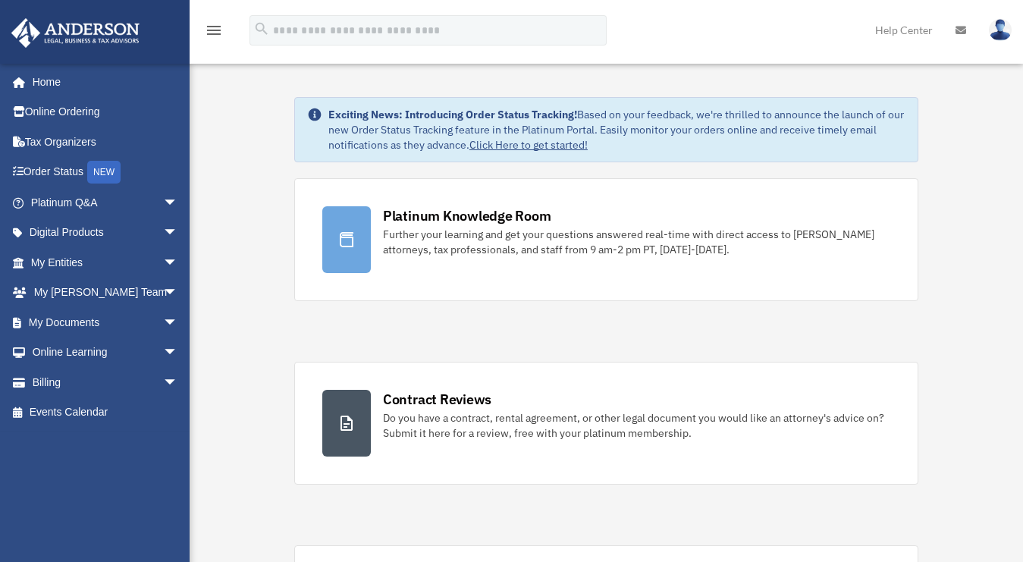 This screenshot has width=1023, height=562. I want to click on div: Do you have a contract, rental agreement, or other legal document you would like an attorney's ad..., so click(636, 425).